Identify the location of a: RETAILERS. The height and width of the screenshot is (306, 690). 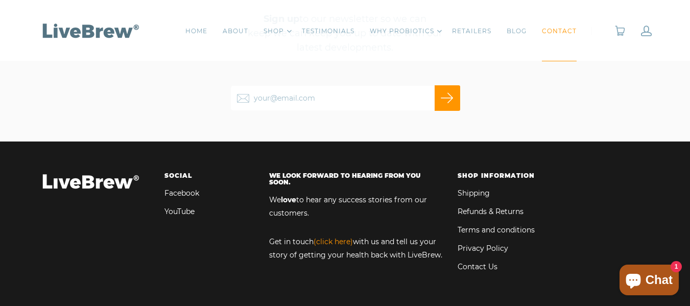
(472, 31).